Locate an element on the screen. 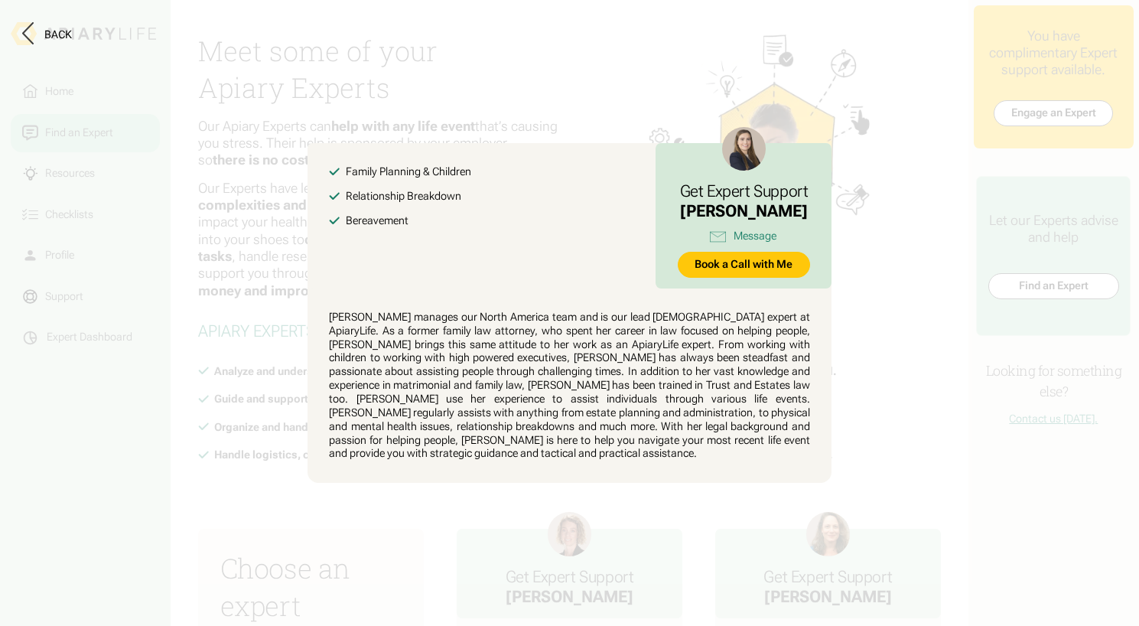 Image resolution: width=1139 pixels, height=626 pixels. a: Message is located at coordinates (743, 236).